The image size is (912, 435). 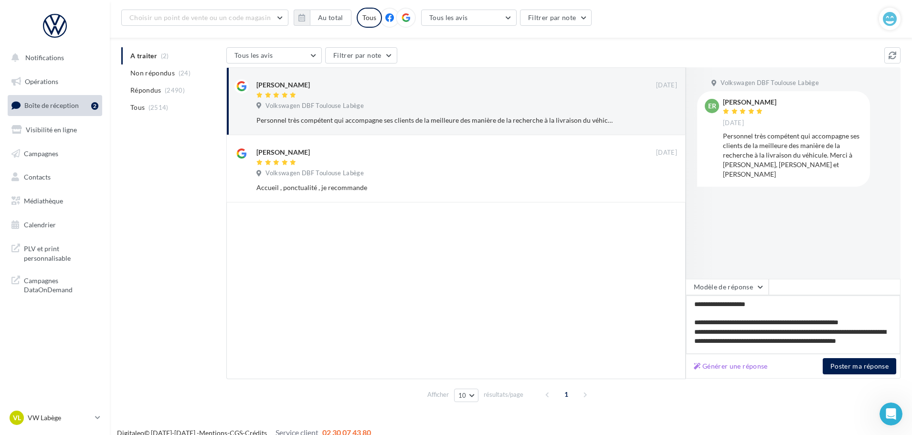 What do you see at coordinates (730, 366) in the screenshot?
I see `button: Générer une réponse` at bounding box center [730, 366].